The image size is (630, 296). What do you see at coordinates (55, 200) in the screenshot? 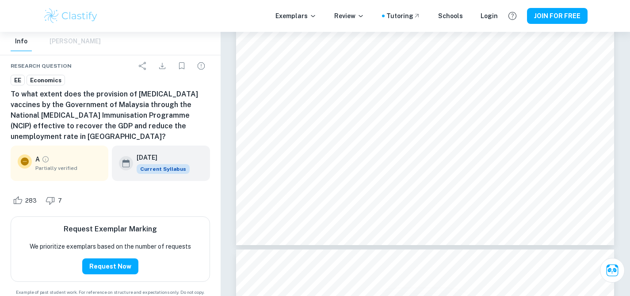
I see `div: Dislike` at bounding box center [55, 200].